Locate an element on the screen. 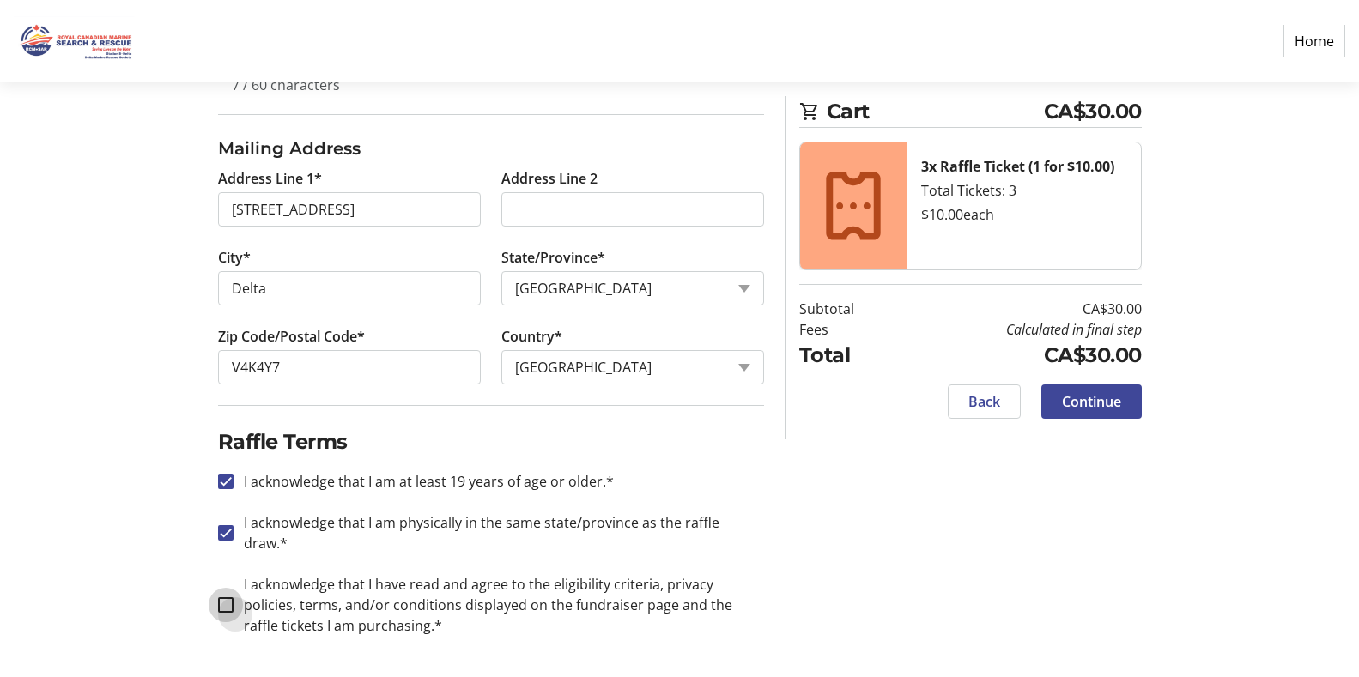 This screenshot has height=677, width=1359. label: Country* is located at coordinates (531, 337).